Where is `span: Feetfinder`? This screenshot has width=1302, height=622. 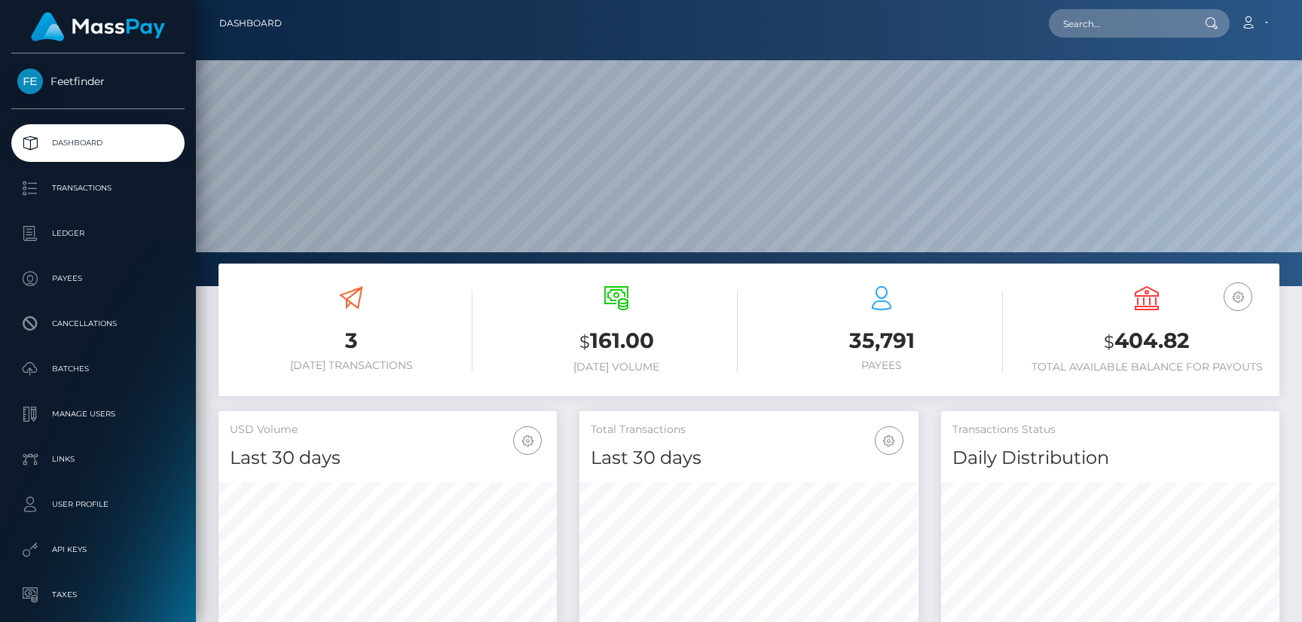 span: Feetfinder is located at coordinates (98, 81).